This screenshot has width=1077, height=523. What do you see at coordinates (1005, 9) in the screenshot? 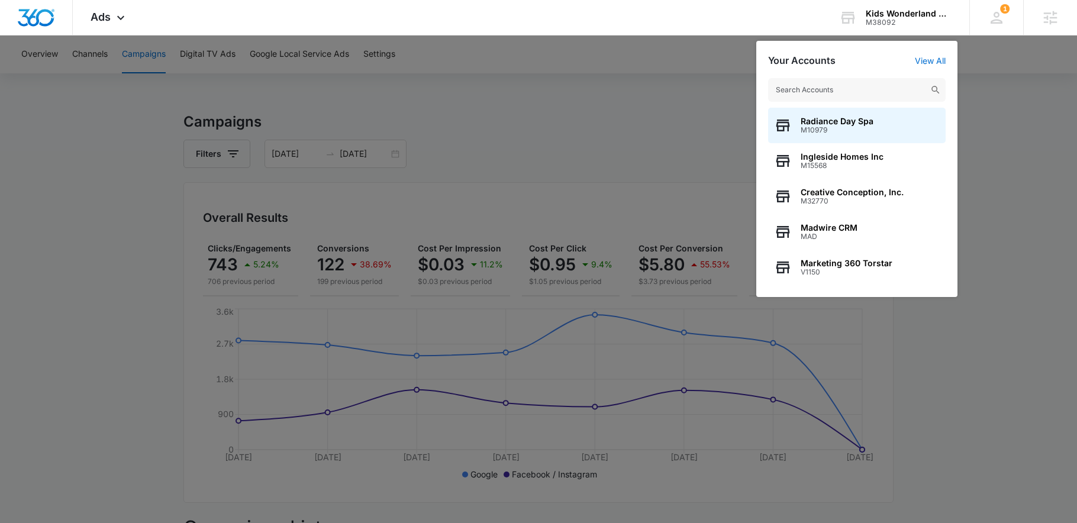
I see `span: 1` at bounding box center [1005, 9].